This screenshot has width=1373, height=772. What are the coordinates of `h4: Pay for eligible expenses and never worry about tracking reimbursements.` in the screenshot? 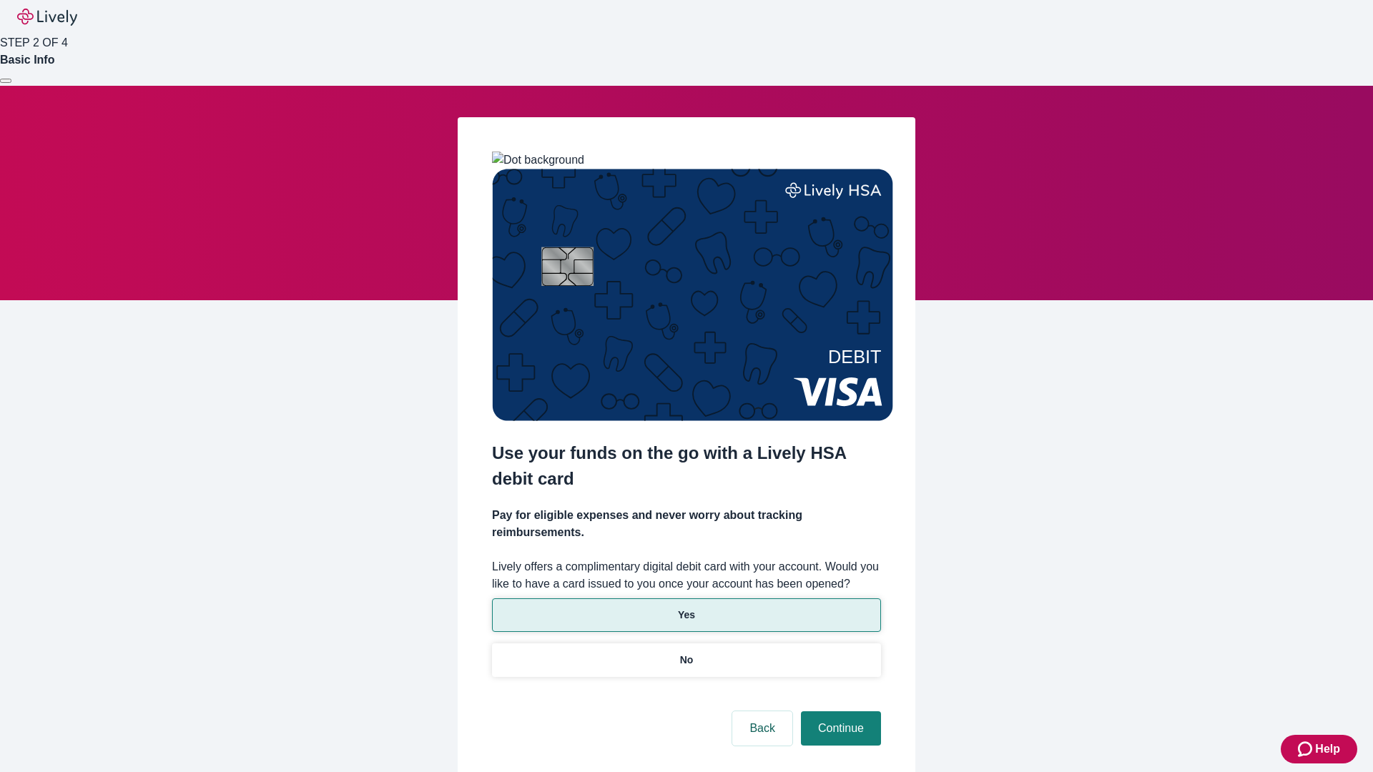 It's located at (687, 524).